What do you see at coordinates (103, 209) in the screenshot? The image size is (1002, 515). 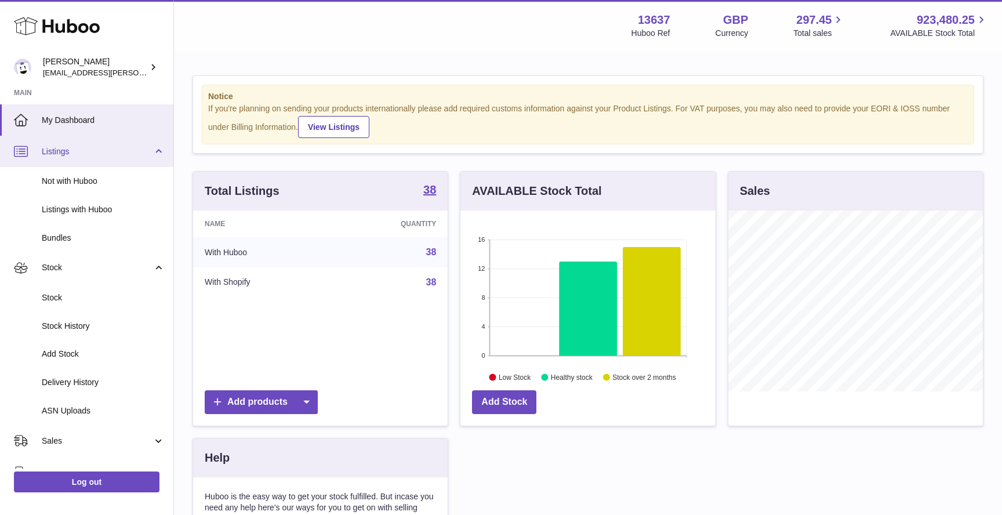 I see `span: Listings with Huboo` at bounding box center [103, 209].